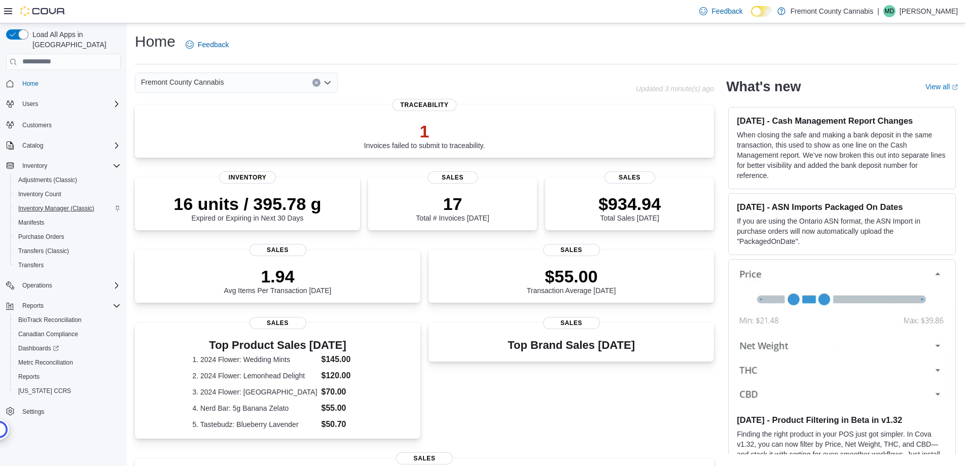  What do you see at coordinates (425, 135) in the screenshot?
I see `div: Invoices failed to submit to traceability.` at bounding box center [425, 135].